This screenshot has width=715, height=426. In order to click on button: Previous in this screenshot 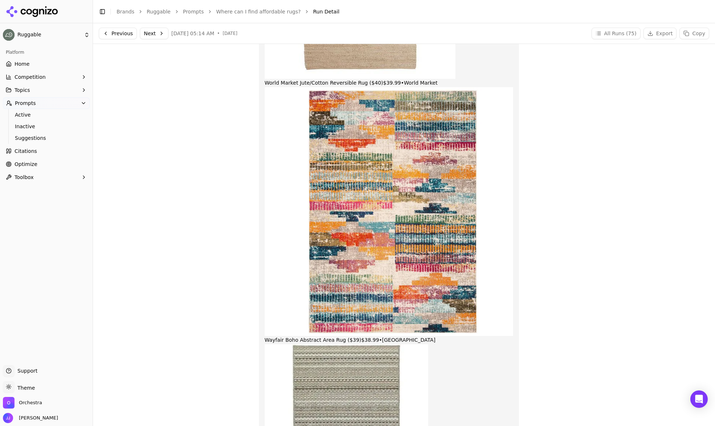, I will do `click(118, 33)`.